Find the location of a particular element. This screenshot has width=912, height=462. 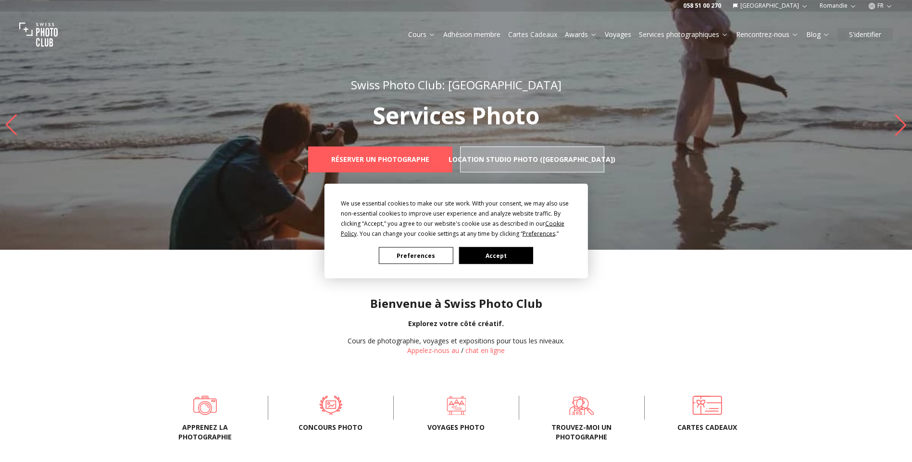

div: Cookie Consent Prompt is located at coordinates (456, 231).